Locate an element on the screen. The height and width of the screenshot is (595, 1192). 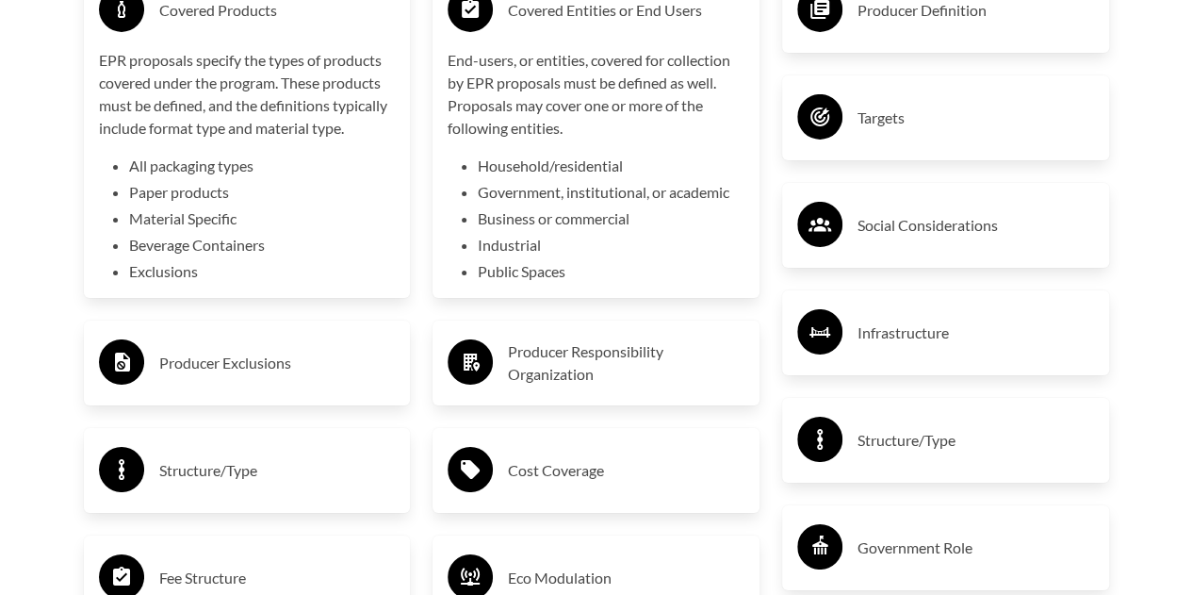
h3: Cost Coverage is located at coordinates (626, 470).